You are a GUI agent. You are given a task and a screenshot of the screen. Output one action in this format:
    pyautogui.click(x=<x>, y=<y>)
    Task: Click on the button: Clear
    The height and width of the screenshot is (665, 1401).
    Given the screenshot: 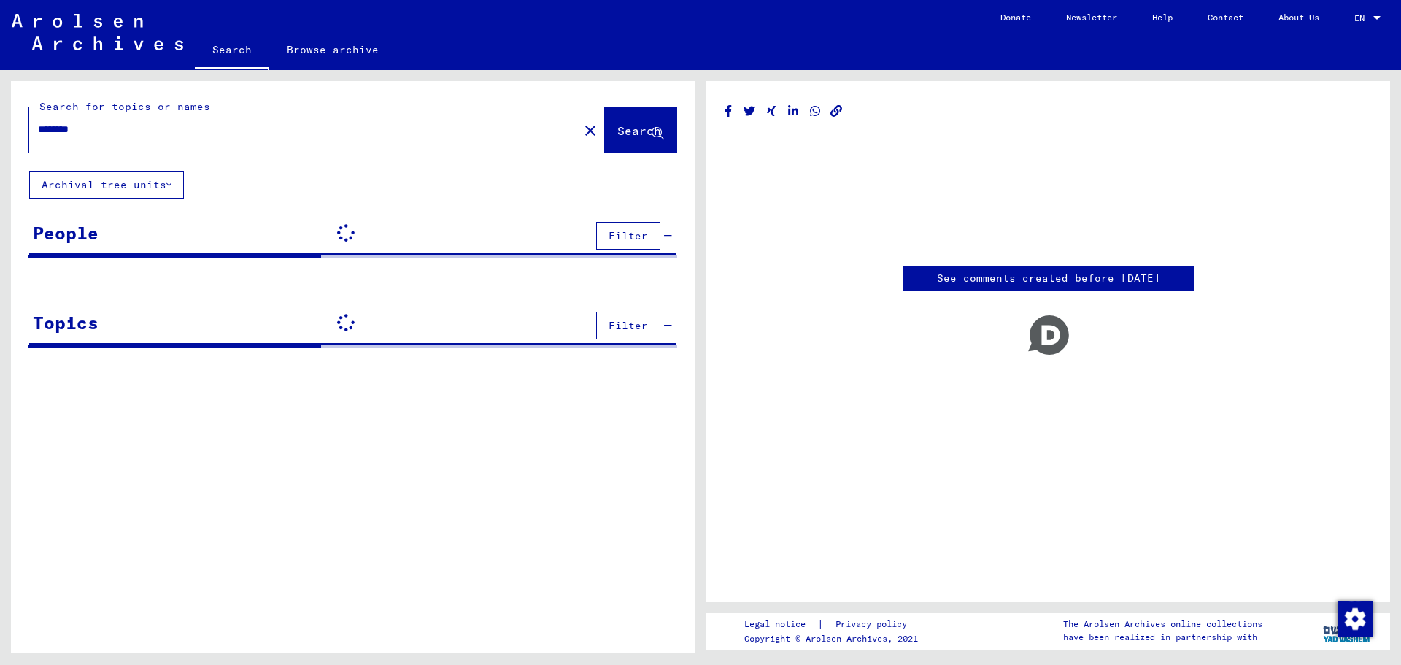 What is the action you would take?
    pyautogui.click(x=590, y=130)
    